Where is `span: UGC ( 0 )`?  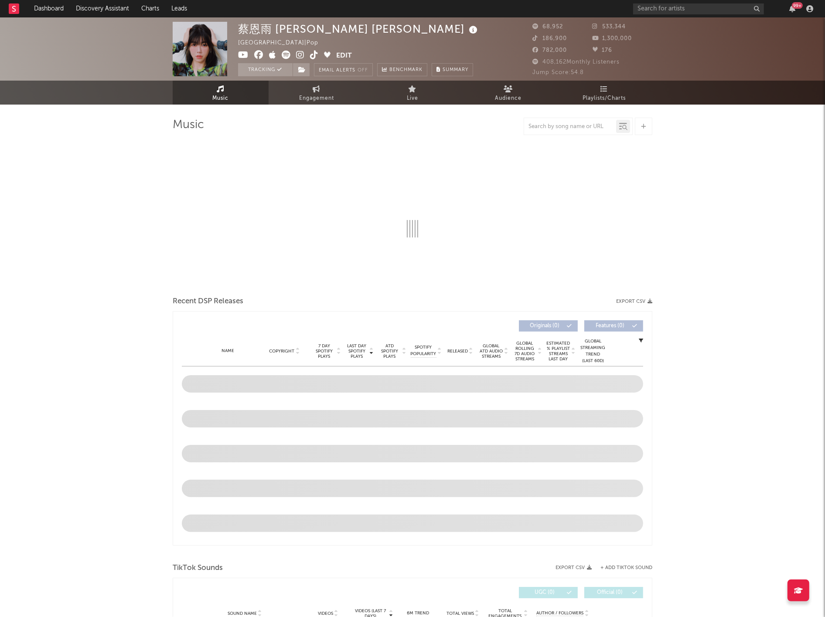
span: UGC ( 0 ) is located at coordinates (544, 593).